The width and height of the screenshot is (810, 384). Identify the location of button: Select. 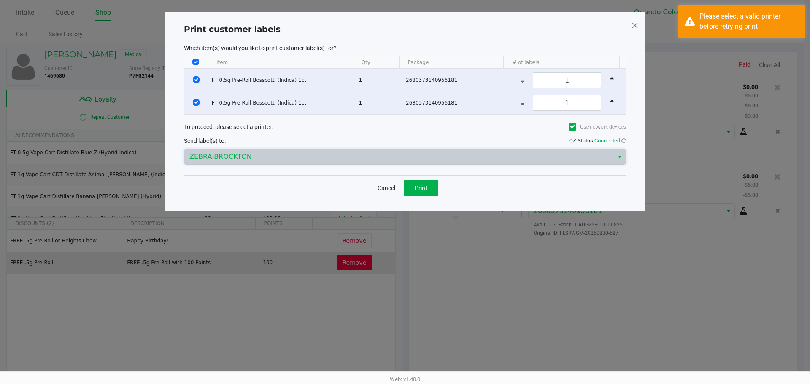
(619, 157).